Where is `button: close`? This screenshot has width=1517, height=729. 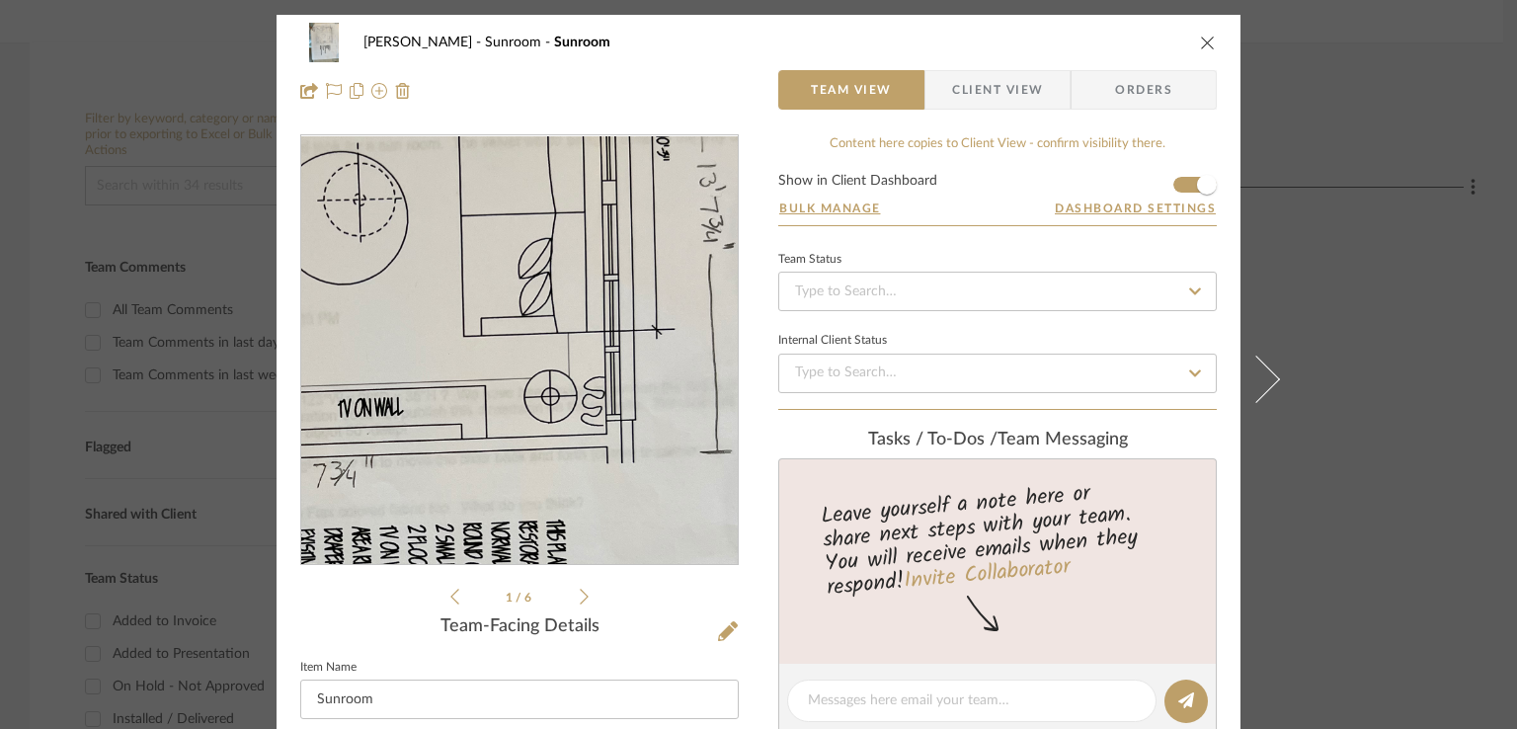
button: close is located at coordinates (1208, 42).